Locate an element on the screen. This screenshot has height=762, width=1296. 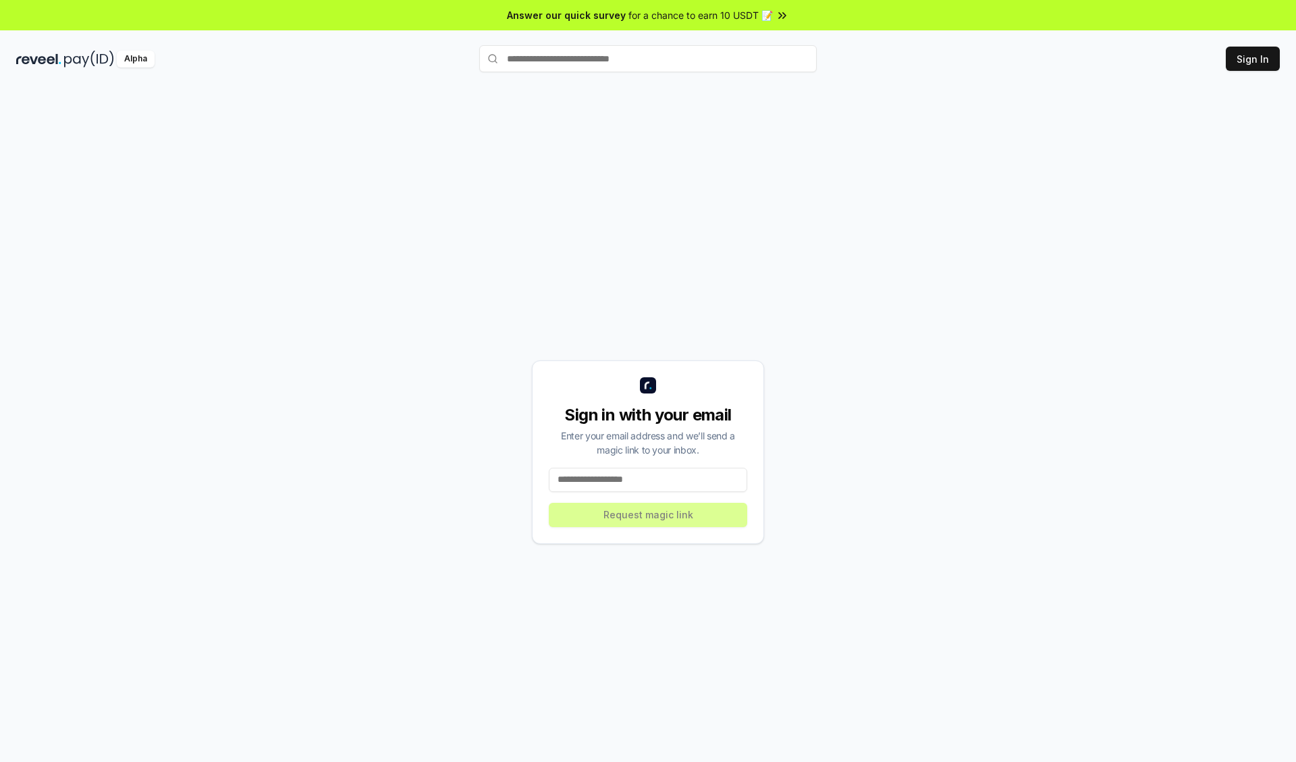
img: pay_id is located at coordinates (89, 59).